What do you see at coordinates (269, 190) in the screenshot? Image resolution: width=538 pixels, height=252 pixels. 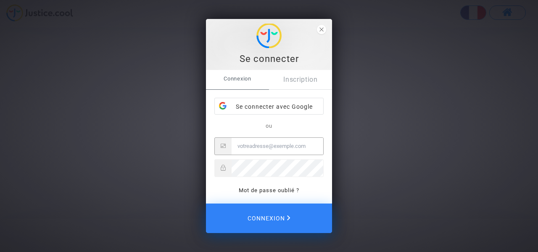 I see `a: Mot de passe oublié ?` at bounding box center [269, 190].